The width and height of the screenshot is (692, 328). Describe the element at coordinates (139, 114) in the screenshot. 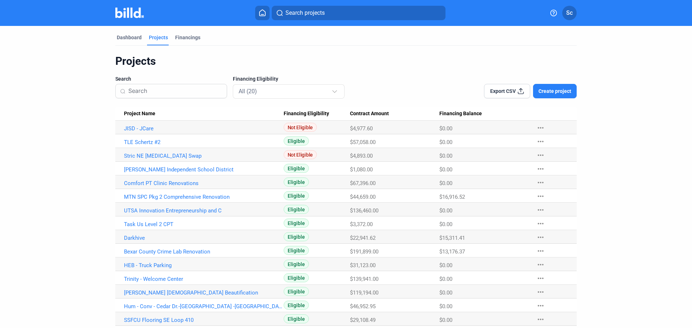

I see `span: Project Name` at that location.